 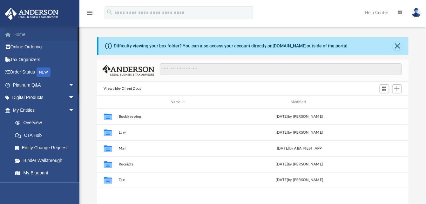 I want to click on button: Receipts, so click(x=178, y=164).